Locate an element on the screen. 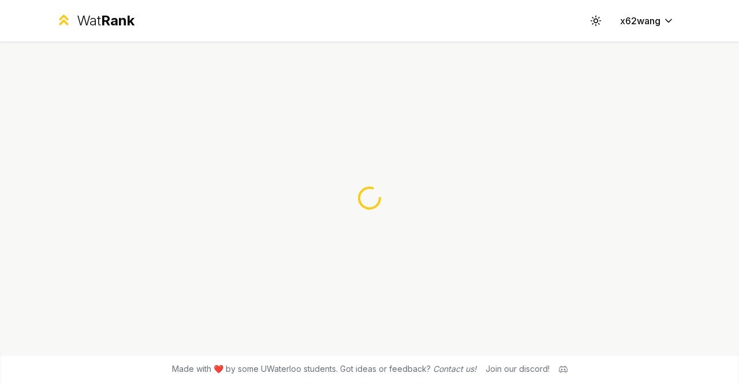 This screenshot has width=739, height=384. a: Contact us! is located at coordinates (454, 368).